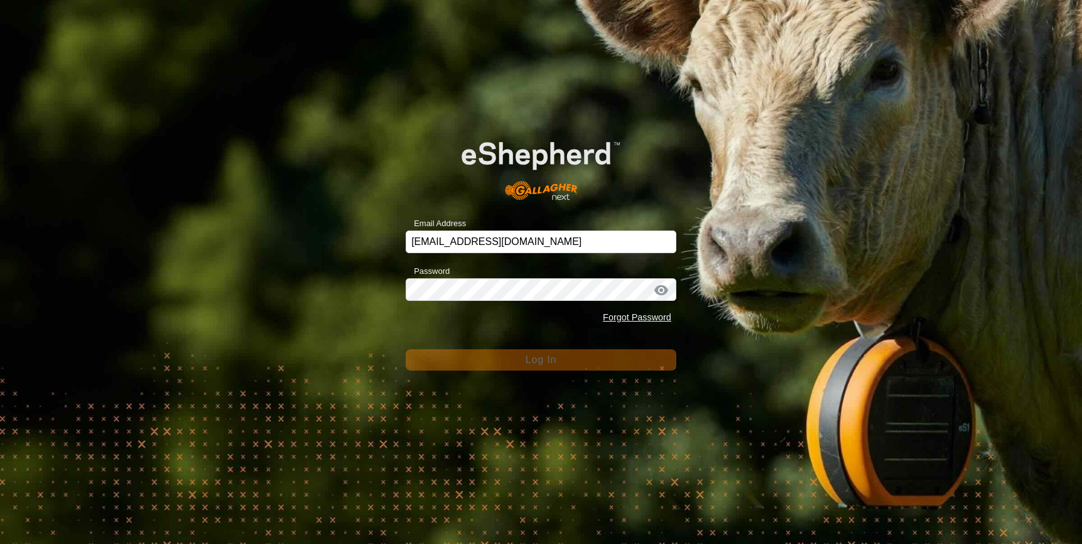 The height and width of the screenshot is (544, 1082). What do you see at coordinates (428, 271) in the screenshot?
I see `label: Password` at bounding box center [428, 271].